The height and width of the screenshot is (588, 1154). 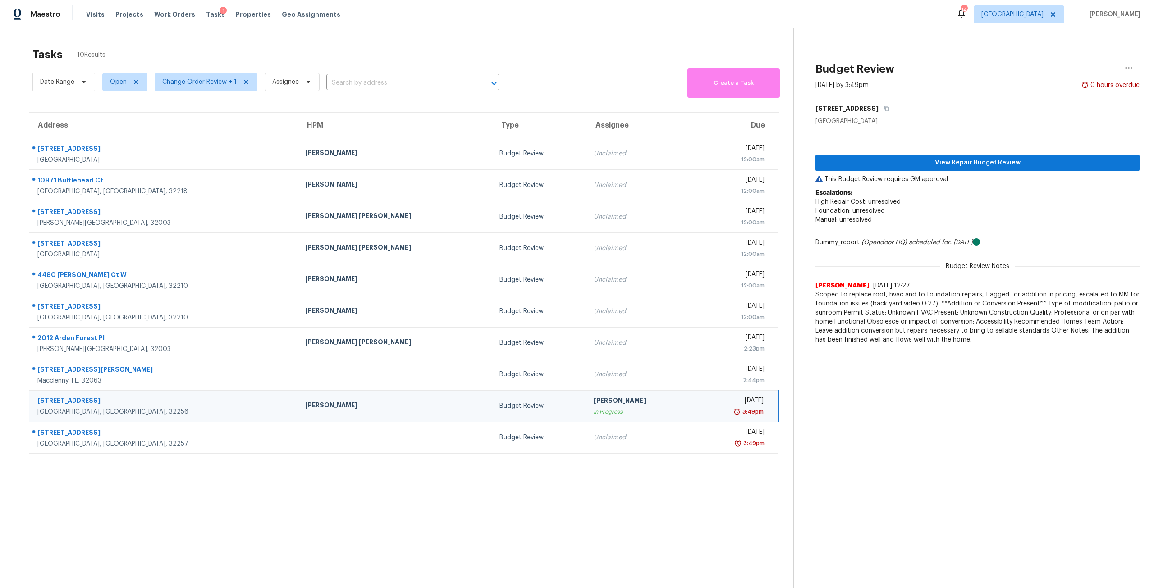 I want to click on span: Budget Review Notes, so click(x=977, y=266).